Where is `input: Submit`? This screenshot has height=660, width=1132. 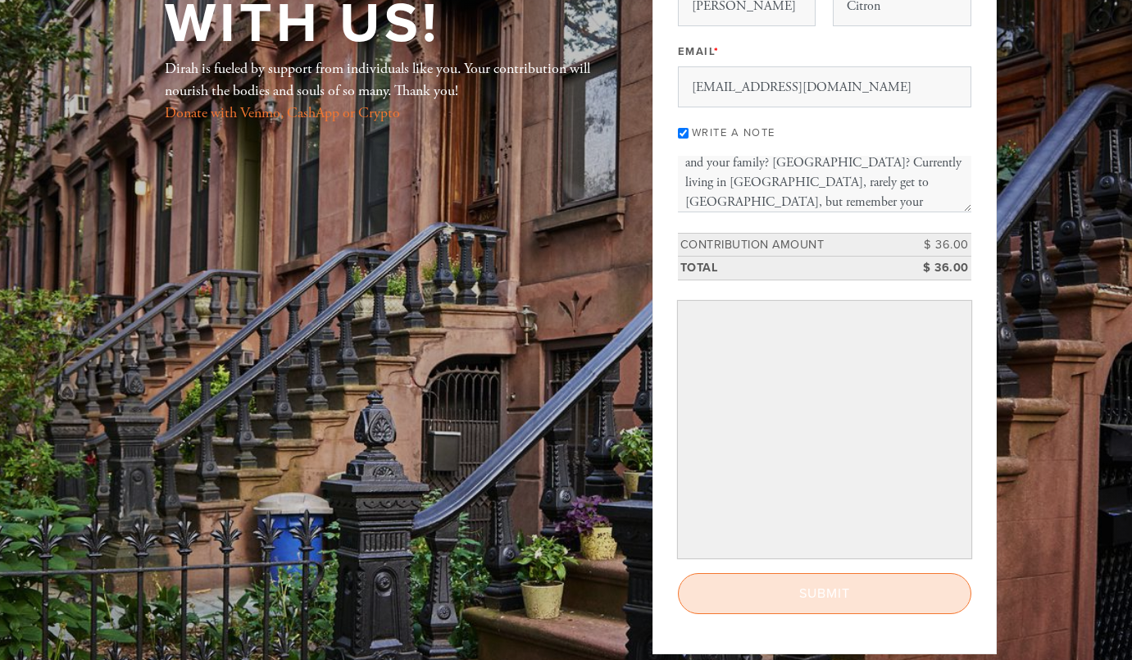 input: Submit is located at coordinates (824, 593).